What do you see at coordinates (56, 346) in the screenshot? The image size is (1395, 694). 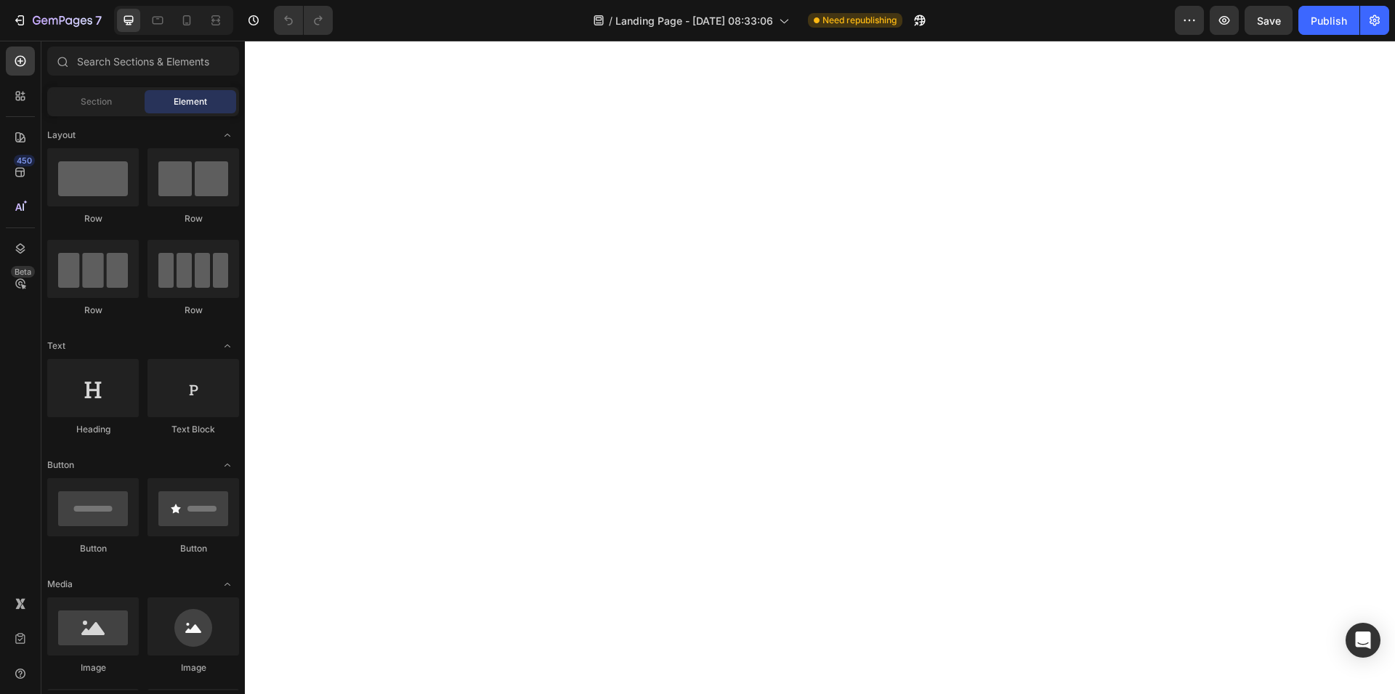 I see `span: Text` at bounding box center [56, 346].